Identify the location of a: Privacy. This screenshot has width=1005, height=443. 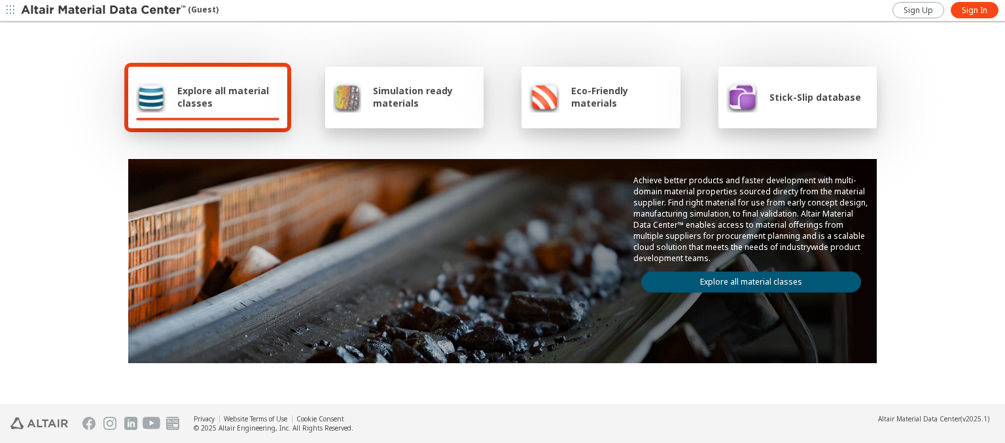
(204, 419).